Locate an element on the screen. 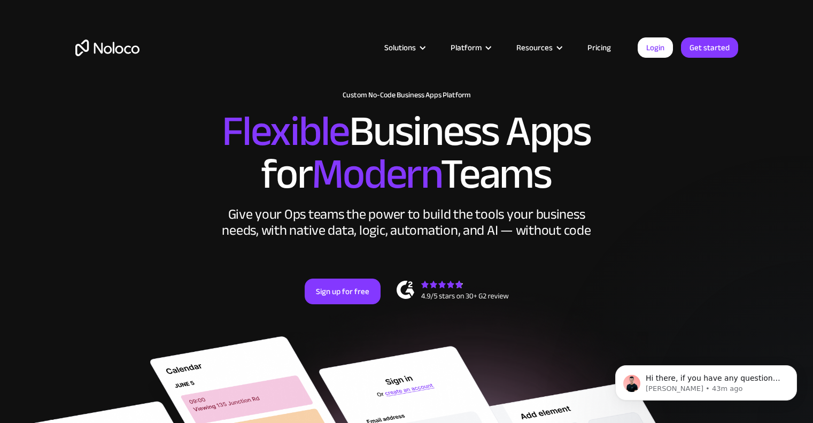 This screenshot has width=813, height=423. a: home is located at coordinates (107, 48).